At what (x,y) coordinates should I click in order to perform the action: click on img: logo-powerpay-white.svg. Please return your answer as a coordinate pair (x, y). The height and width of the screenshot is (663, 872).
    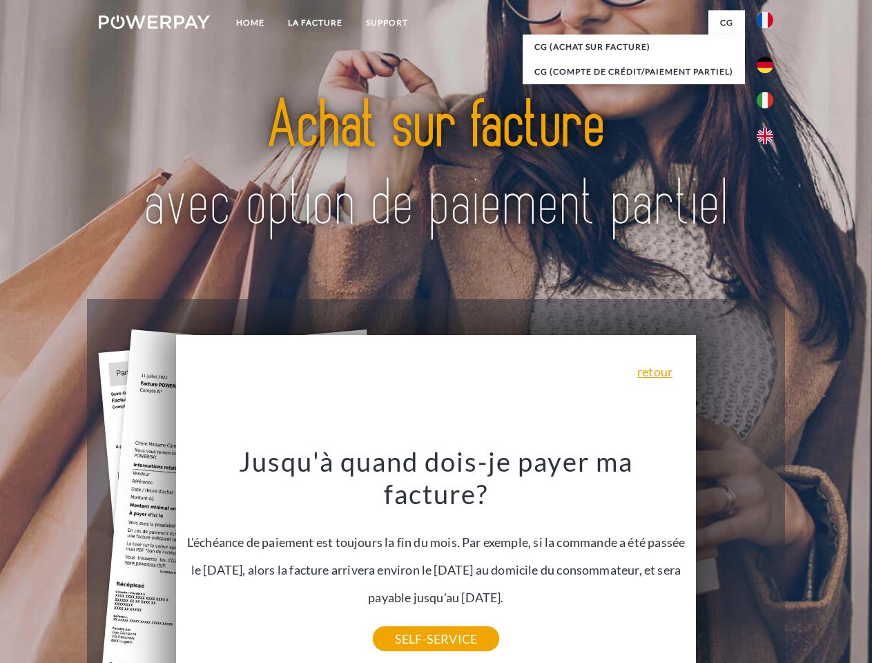
    Looking at the image, I should click on (154, 22).